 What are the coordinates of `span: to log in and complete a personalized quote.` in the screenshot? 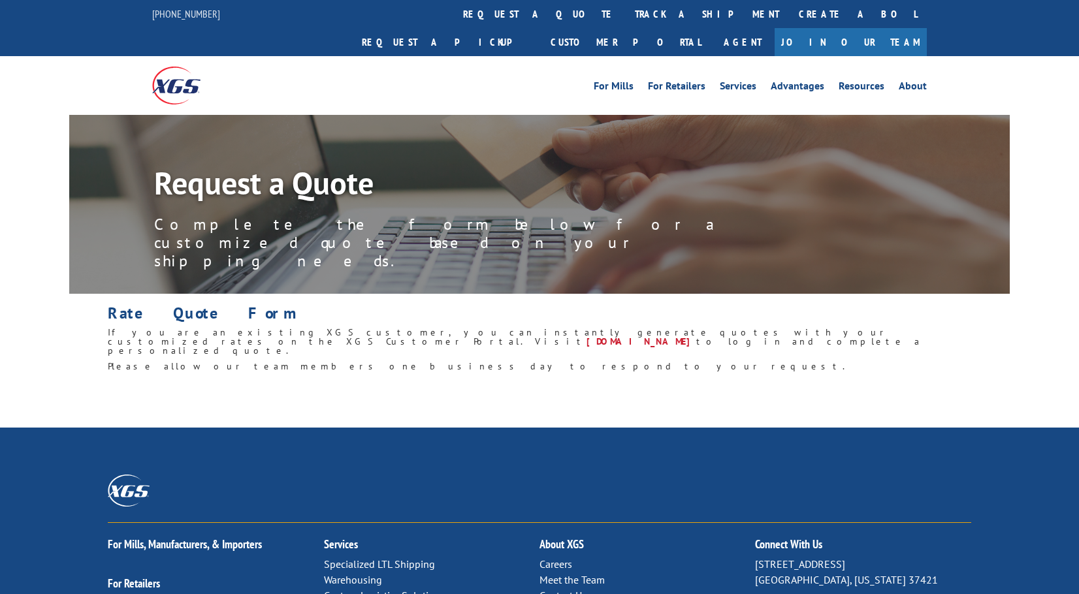 It's located at (515, 346).